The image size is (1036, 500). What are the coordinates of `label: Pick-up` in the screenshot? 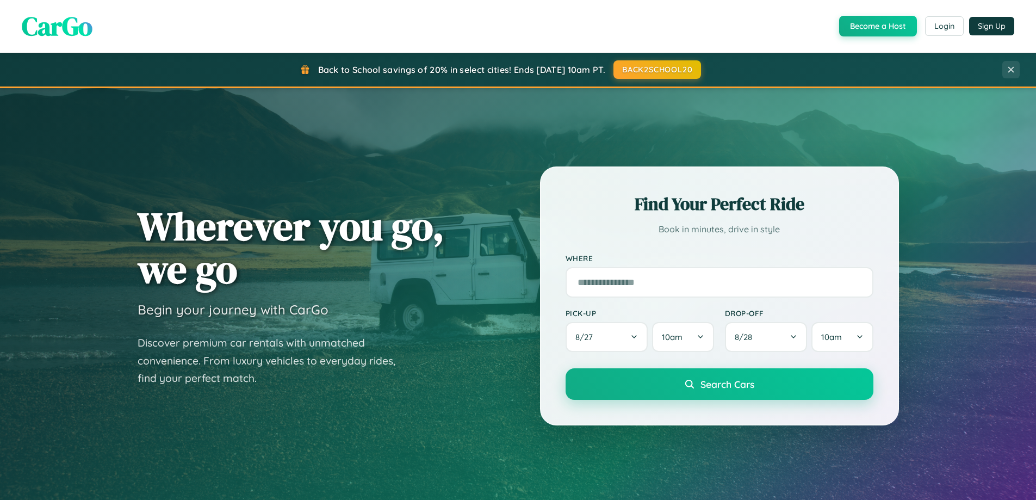 It's located at (639, 313).